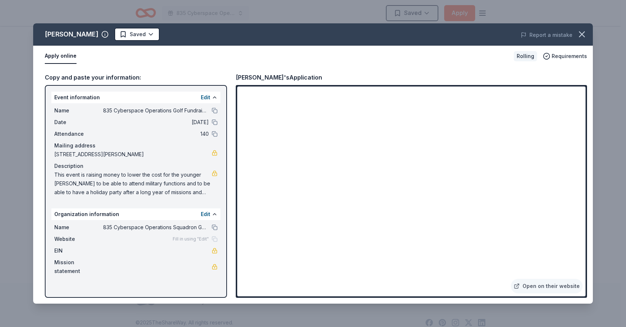  What do you see at coordinates (60, 56) in the screenshot?
I see `button: Apply online` at bounding box center [60, 56].